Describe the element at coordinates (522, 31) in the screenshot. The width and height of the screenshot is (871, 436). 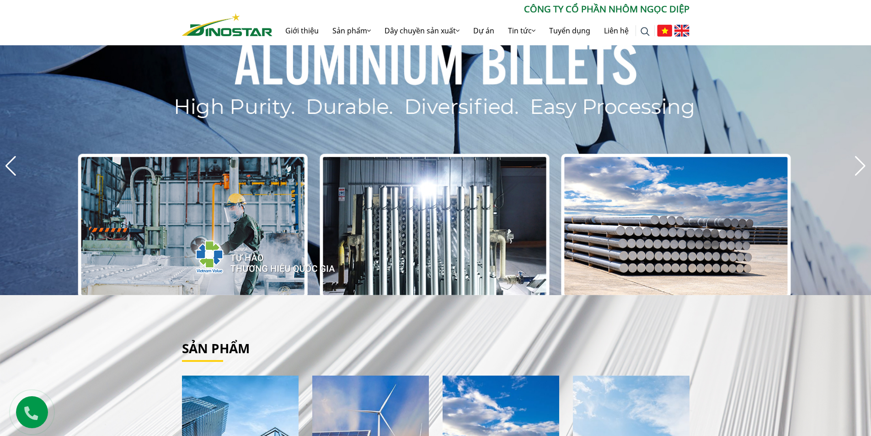
I see `a: Tin tức` at that location.